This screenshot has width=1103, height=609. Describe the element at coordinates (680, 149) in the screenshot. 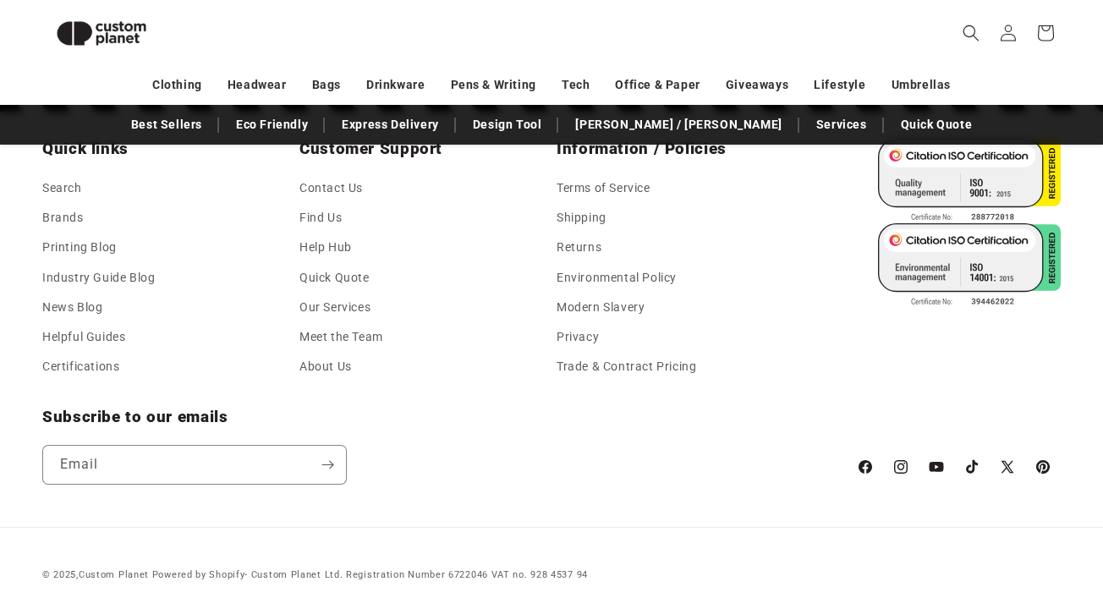

I see `h2: Information / Policies` at that location.